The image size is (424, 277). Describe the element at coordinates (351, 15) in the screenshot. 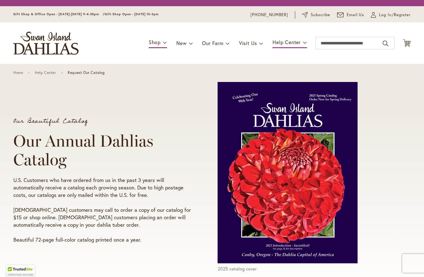

I see `a: Email Us` at that location.